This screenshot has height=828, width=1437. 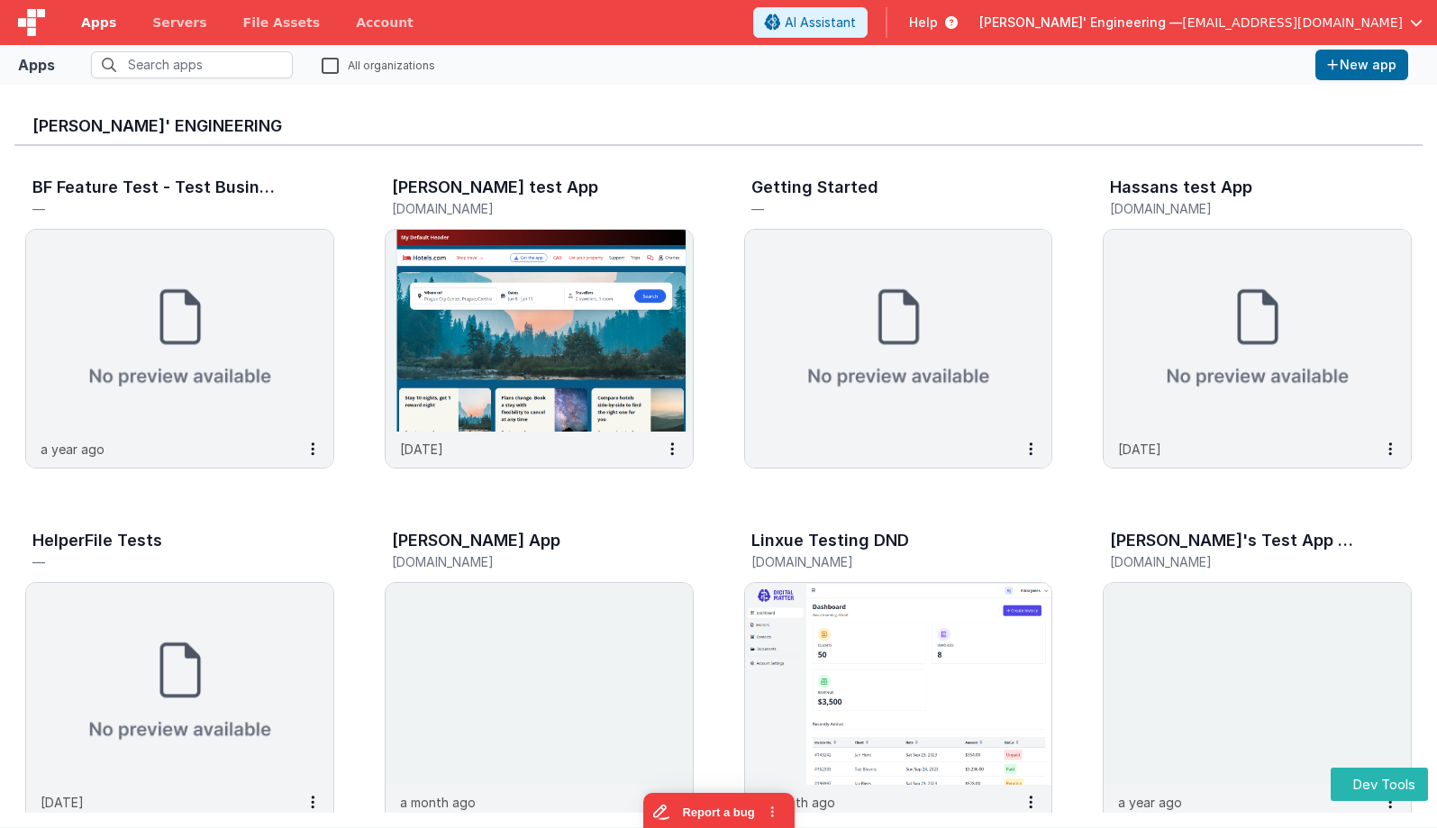 I want to click on h3: Hassans test App, so click(x=1181, y=187).